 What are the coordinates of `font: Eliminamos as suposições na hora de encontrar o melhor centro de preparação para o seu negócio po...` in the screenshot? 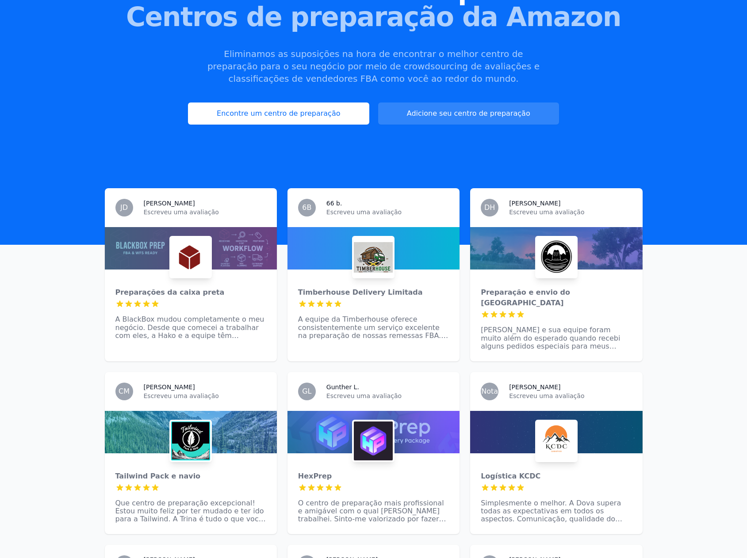 It's located at (373, 66).